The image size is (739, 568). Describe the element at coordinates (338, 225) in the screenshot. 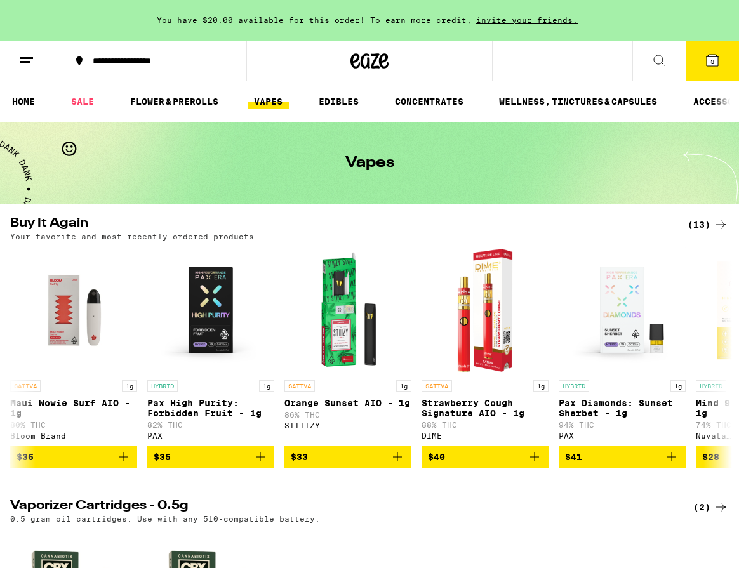

I see `h2: Buy It Again` at that location.